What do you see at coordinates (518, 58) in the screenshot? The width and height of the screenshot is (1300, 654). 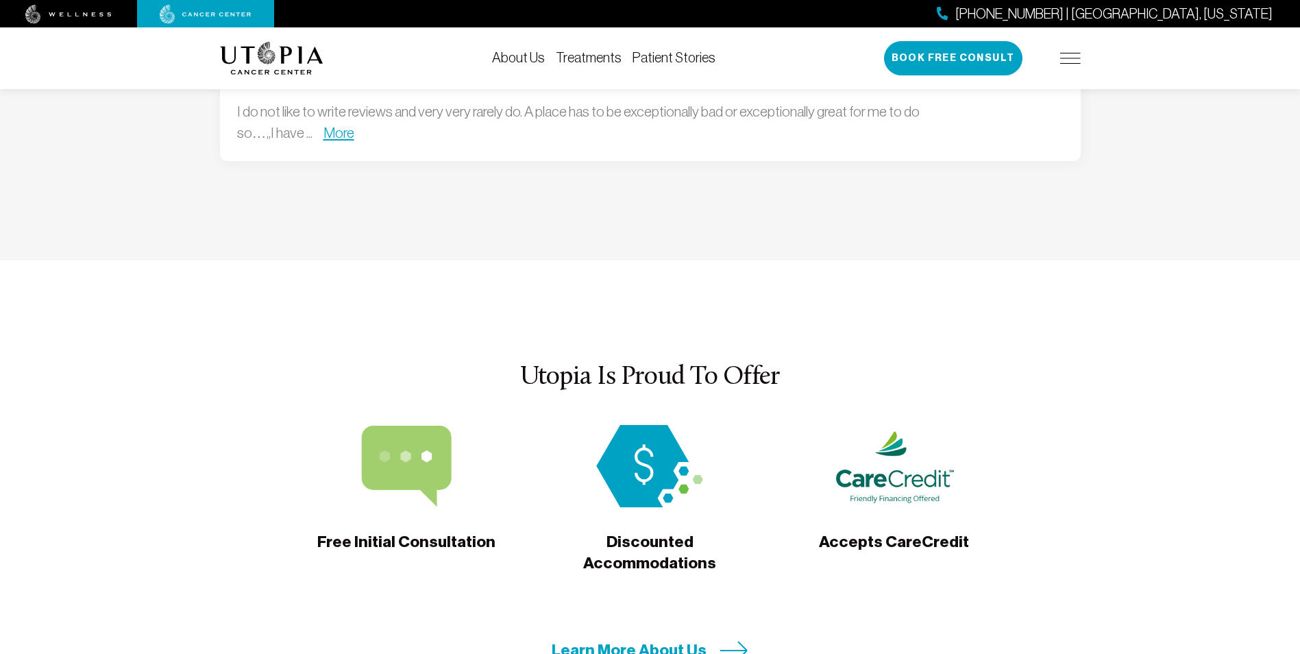 I see `a: About Us` at bounding box center [518, 58].